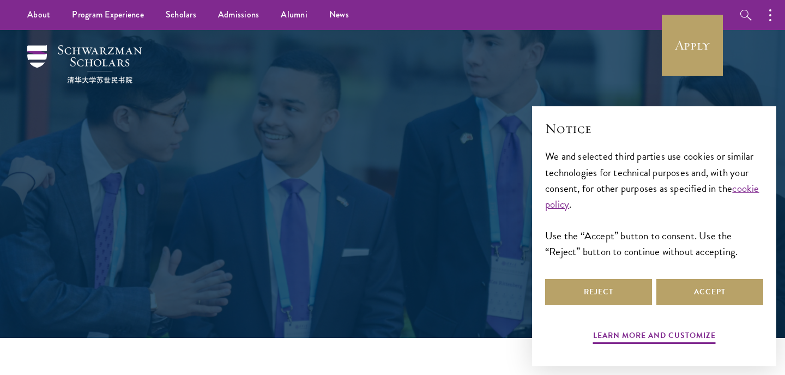 Image resolution: width=785 pixels, height=375 pixels. What do you see at coordinates (710, 292) in the screenshot?
I see `button: Accept` at bounding box center [710, 292].